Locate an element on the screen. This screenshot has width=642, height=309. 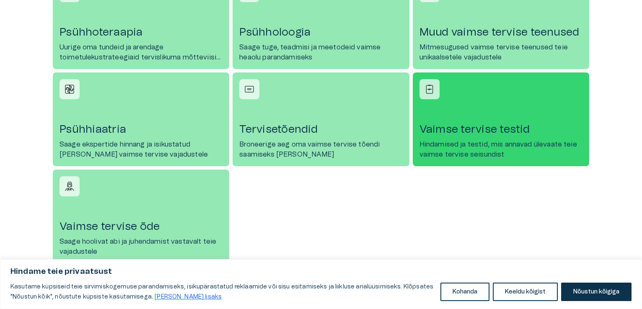
img: Vaimse tervise testid icon is located at coordinates (430, 89).